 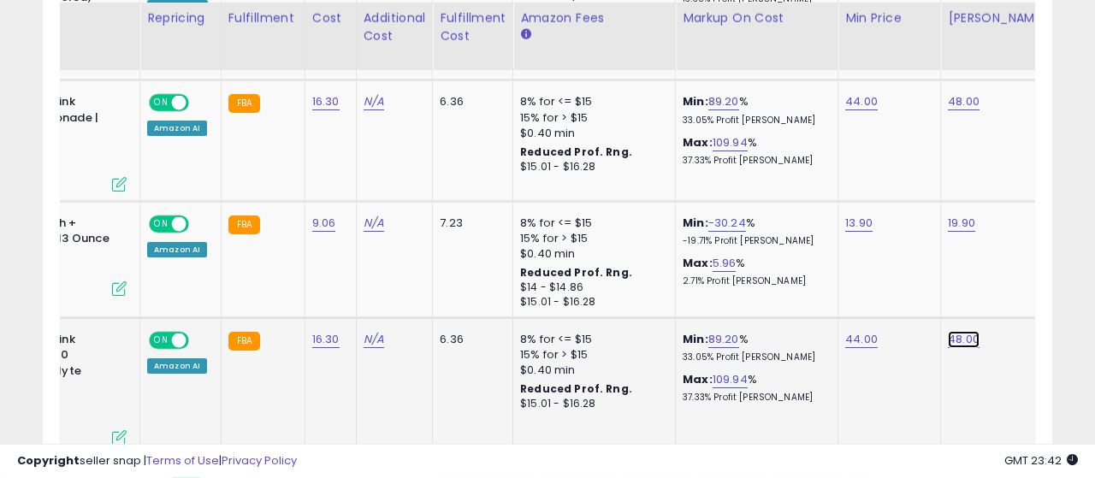 What do you see at coordinates (591, 287) in the screenshot?
I see `div: $14 - $14.86` at bounding box center [591, 287].